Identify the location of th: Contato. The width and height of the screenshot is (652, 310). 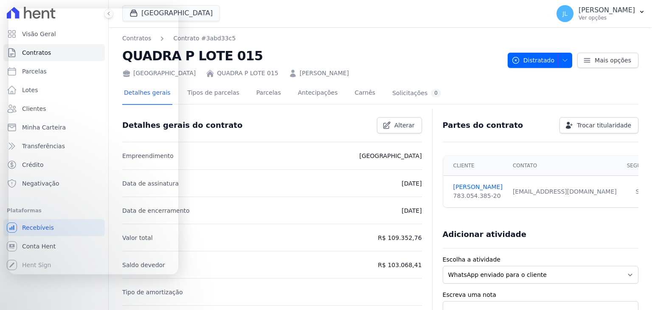
(565, 166).